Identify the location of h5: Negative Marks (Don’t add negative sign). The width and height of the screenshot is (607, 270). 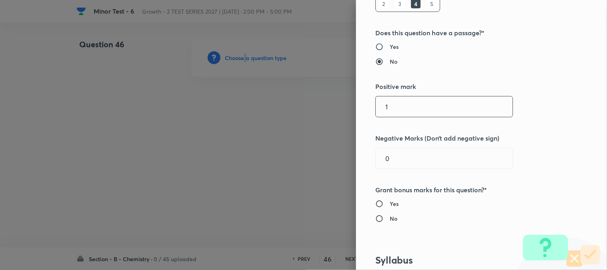
(468, 138).